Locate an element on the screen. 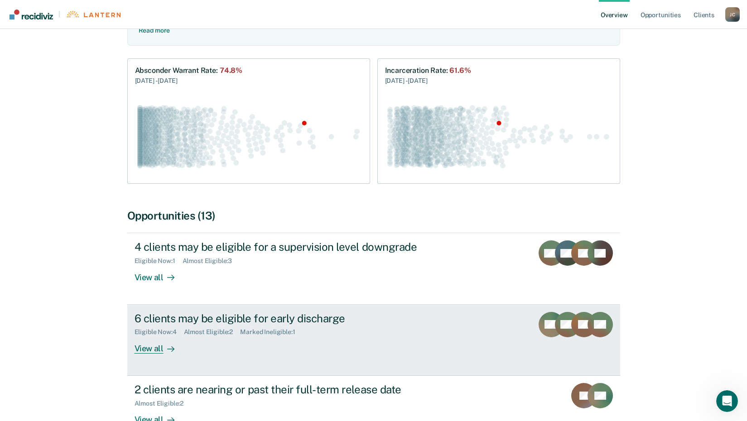  span: 61.6% is located at coordinates (460, 70).